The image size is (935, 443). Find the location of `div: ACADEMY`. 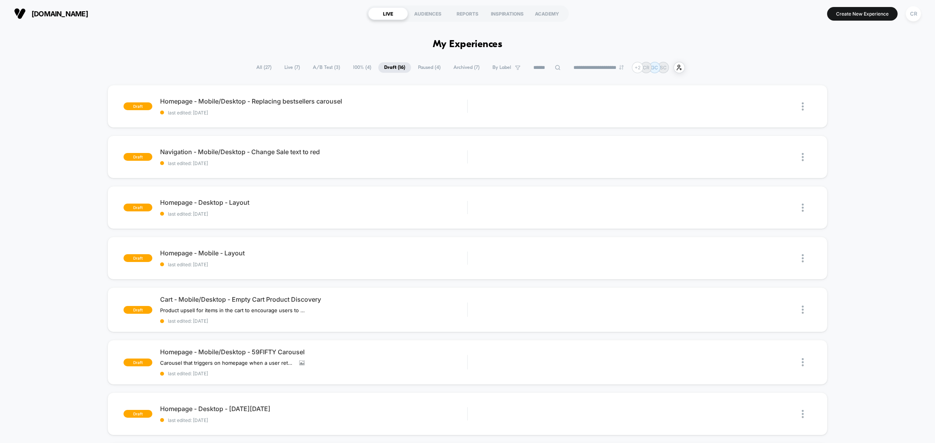

div: ACADEMY is located at coordinates (547, 14).